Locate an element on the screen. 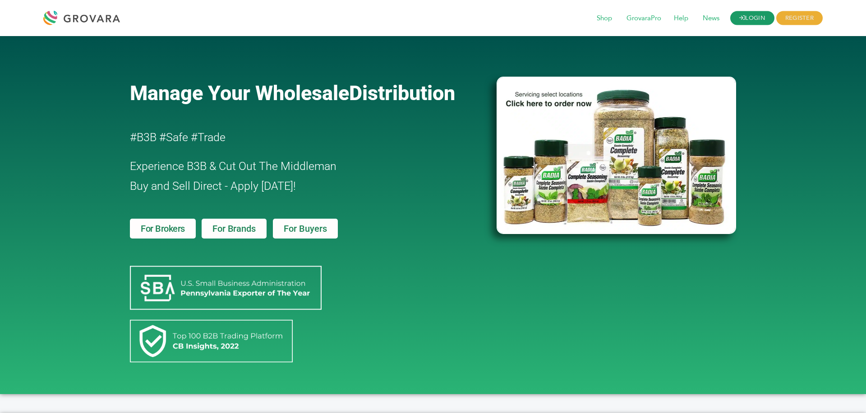  a: GrovaraPro is located at coordinates (644, 18).